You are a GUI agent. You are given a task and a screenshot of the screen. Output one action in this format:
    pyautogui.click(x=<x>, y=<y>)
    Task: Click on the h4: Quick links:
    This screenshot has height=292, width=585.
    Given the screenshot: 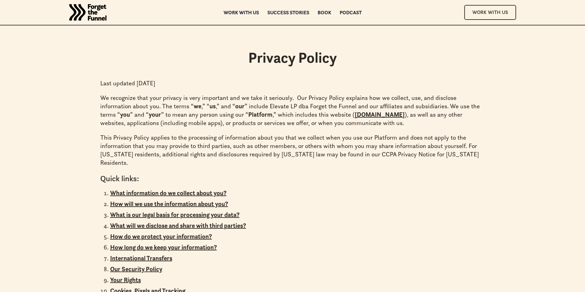 What is the action you would take?
    pyautogui.click(x=293, y=179)
    